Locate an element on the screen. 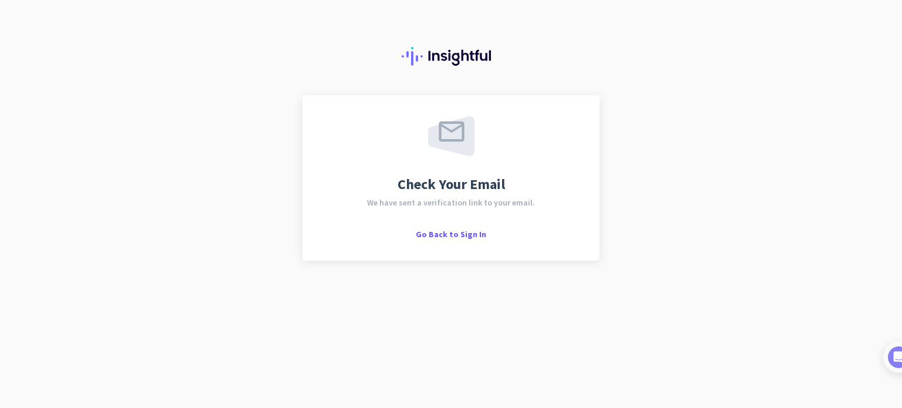 The image size is (902, 408). img: email-sent is located at coordinates (451, 136).